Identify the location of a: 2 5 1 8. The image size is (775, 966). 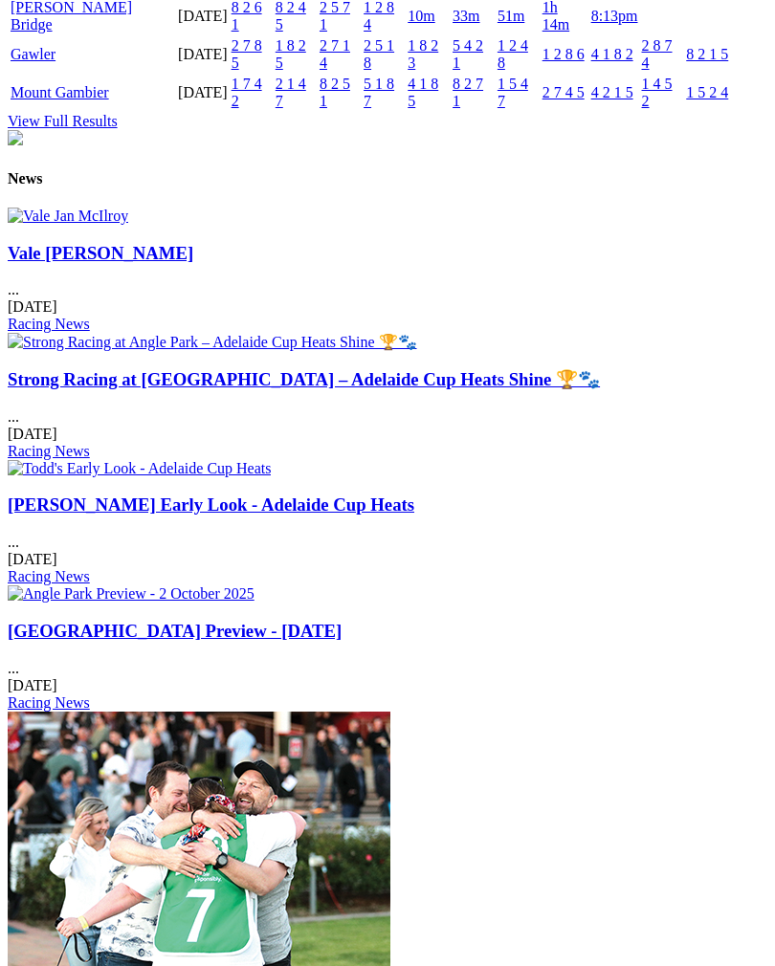
(379, 54).